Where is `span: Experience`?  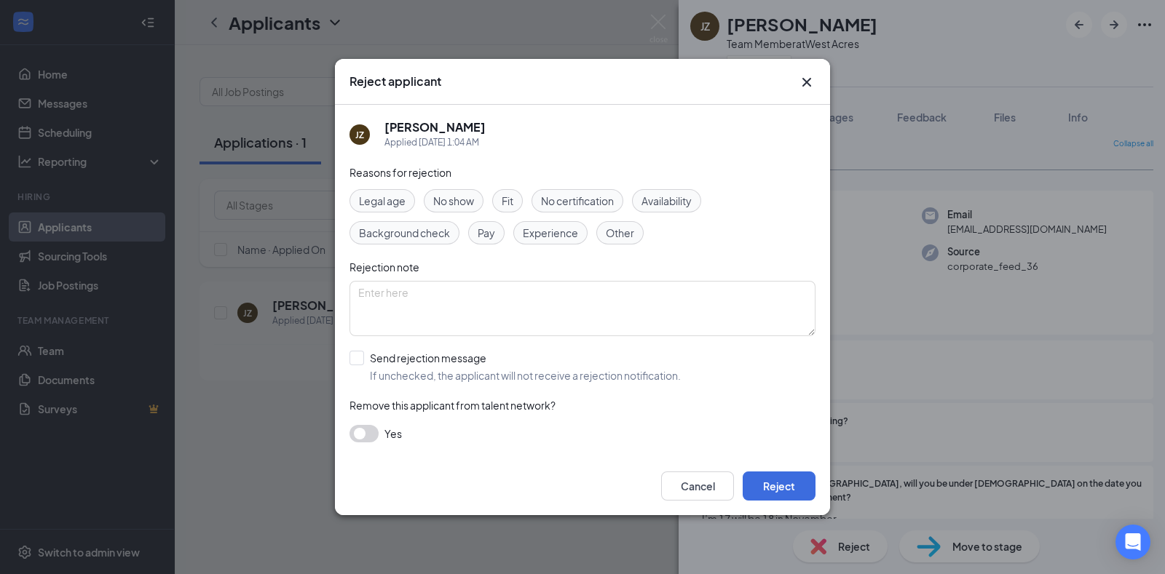
span: Experience is located at coordinates (550, 233).